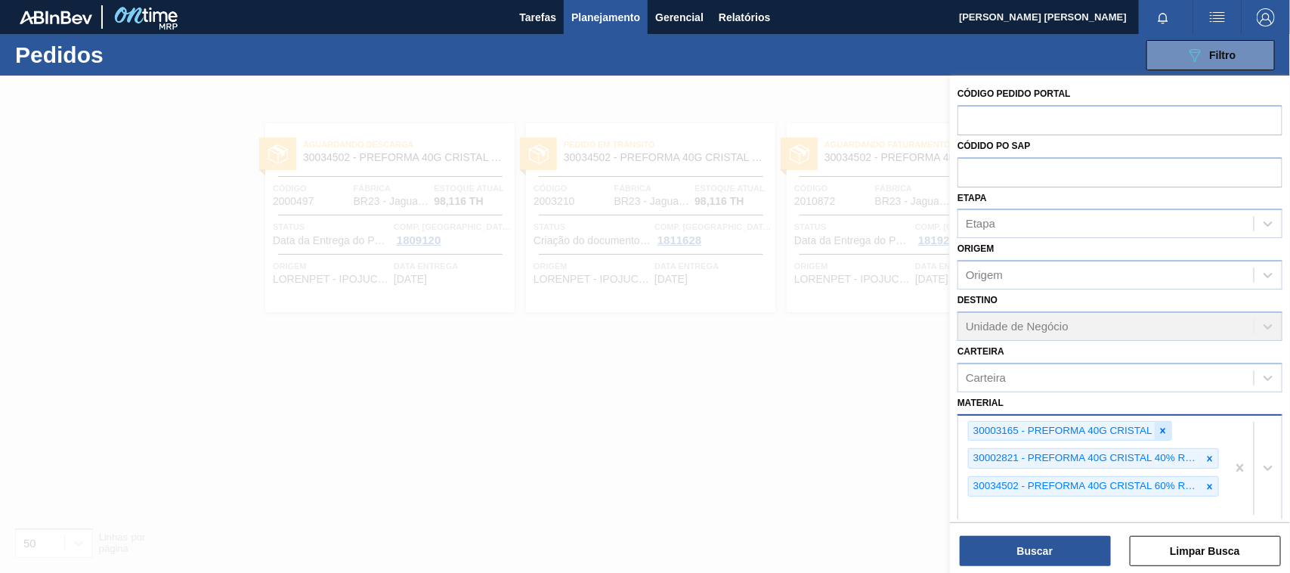  What do you see at coordinates (1211, 55) in the screenshot?
I see `button: Filtro` at bounding box center [1211, 55].